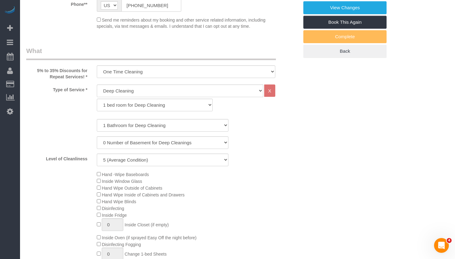 The height and width of the screenshot is (259, 455). What do you see at coordinates (57, 73) in the screenshot?
I see `label: 5% to 35% Discounts for Repeat Services! *` at bounding box center [57, 73].